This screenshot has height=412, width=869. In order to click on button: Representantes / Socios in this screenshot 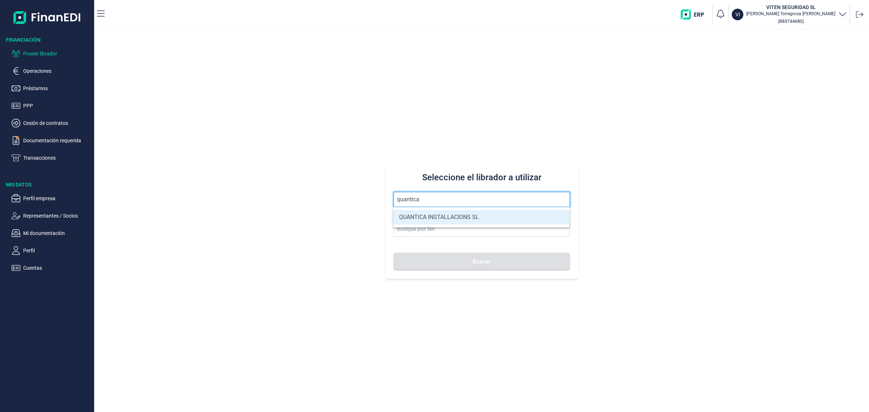, I will do `click(51, 216)`.